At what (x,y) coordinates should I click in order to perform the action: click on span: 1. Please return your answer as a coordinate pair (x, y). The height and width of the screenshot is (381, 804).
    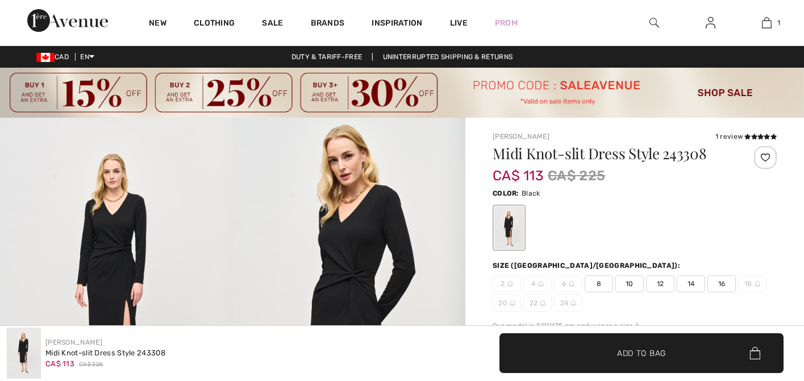
    Looking at the image, I should click on (779, 23).